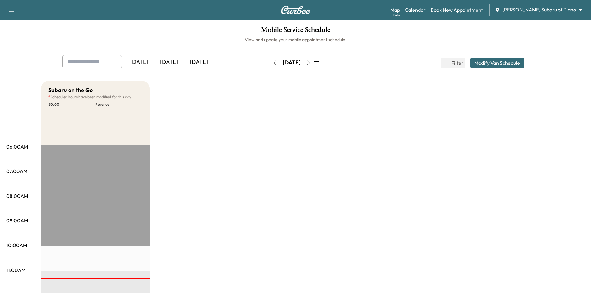 This screenshot has height=293, width=591. Describe the element at coordinates (497, 63) in the screenshot. I see `button: Modify Van Schedule` at that location.